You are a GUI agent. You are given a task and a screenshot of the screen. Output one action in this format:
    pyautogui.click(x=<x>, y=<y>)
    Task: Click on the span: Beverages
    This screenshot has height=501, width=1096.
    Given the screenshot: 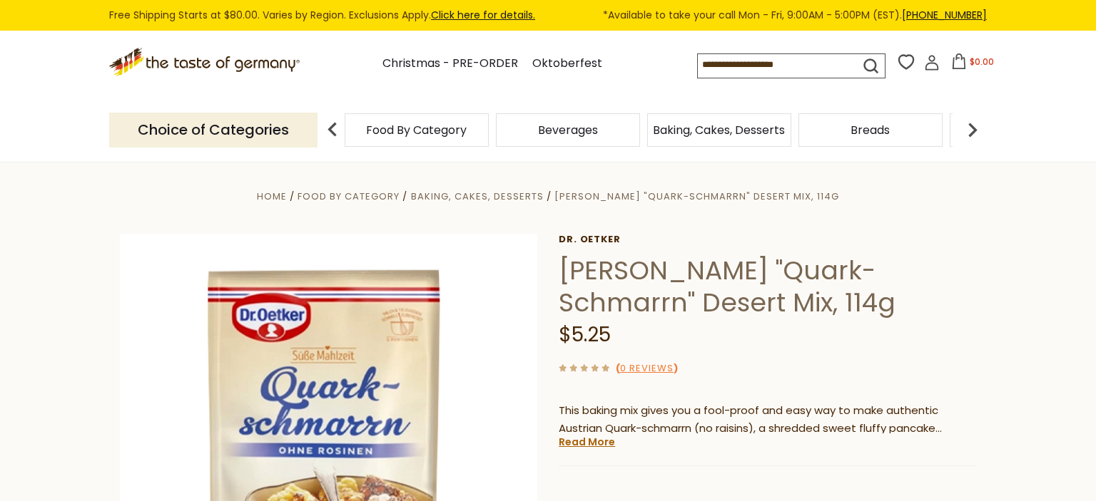 What is the action you would take?
    pyautogui.click(x=568, y=130)
    